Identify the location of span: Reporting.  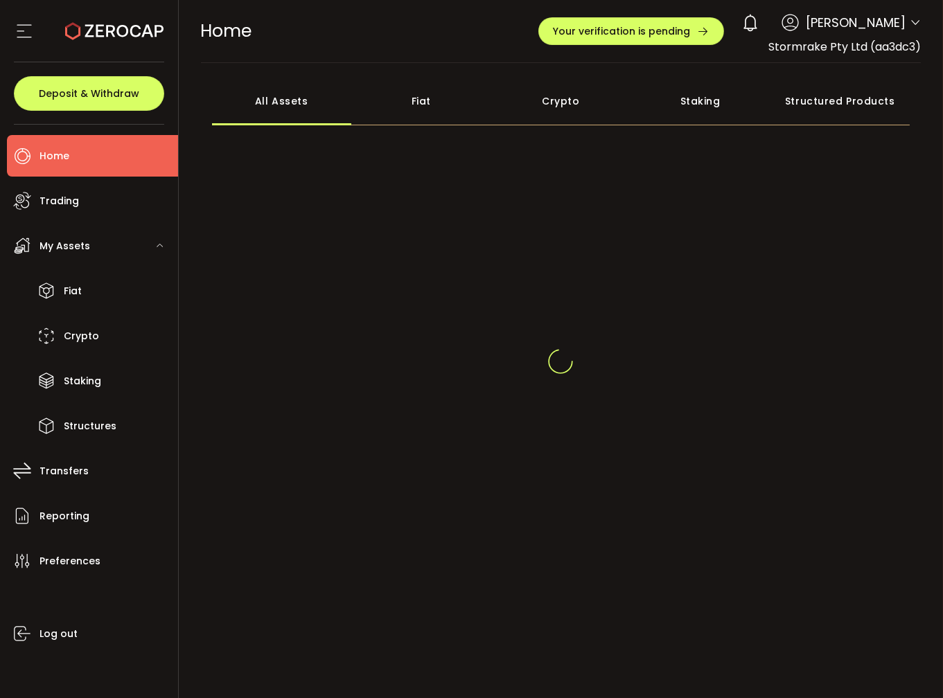
(64, 516).